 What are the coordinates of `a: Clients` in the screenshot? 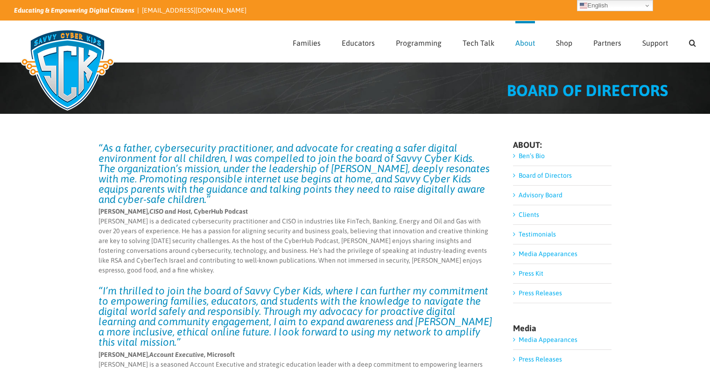 It's located at (529, 215).